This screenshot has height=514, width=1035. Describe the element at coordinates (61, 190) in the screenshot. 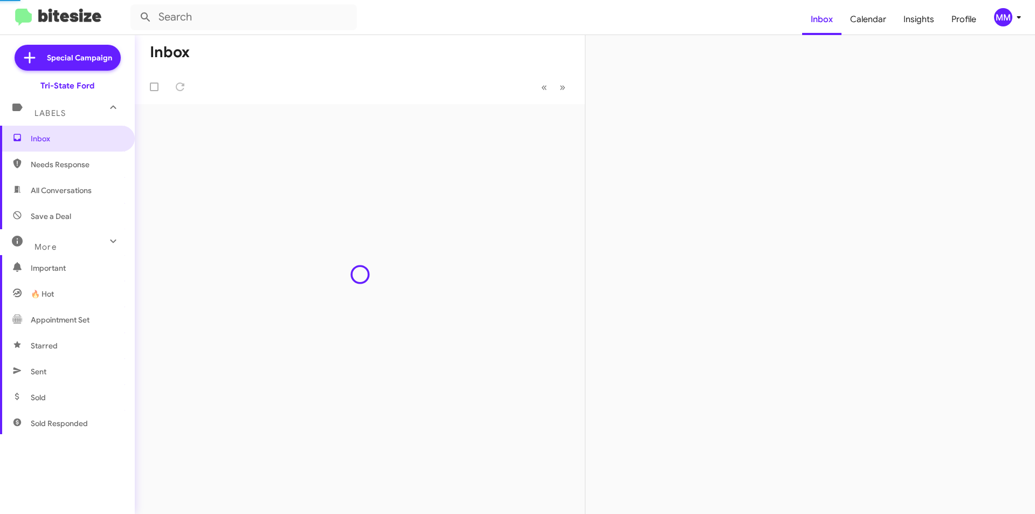

I see `span: All Conversations` at that location.